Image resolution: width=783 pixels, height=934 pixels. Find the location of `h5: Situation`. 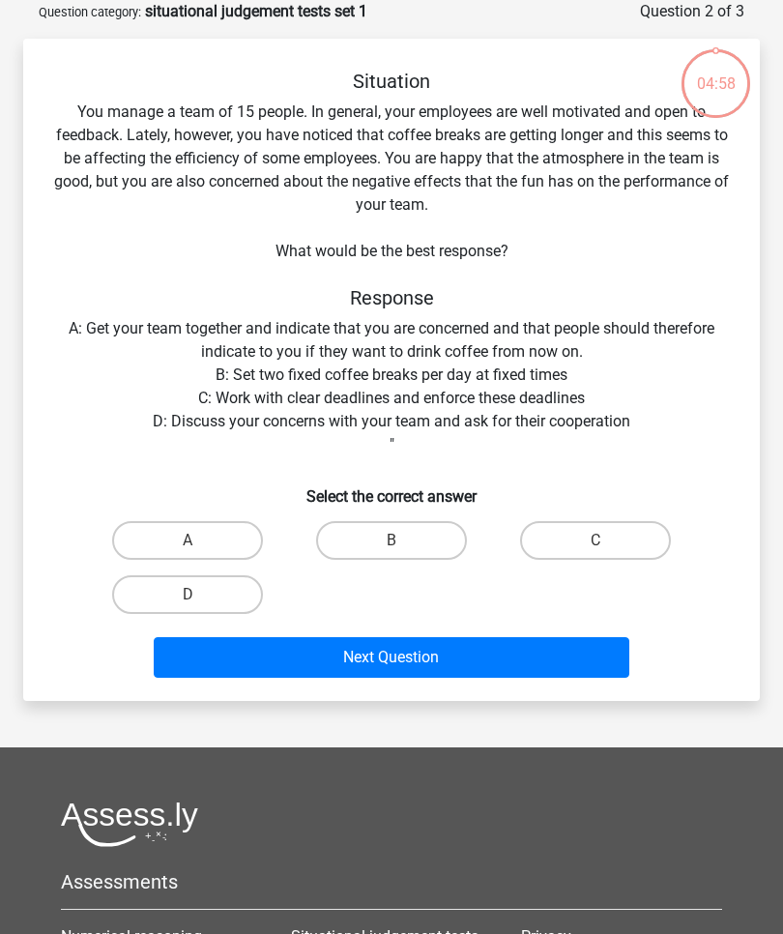

h5: Situation is located at coordinates (392, 81).